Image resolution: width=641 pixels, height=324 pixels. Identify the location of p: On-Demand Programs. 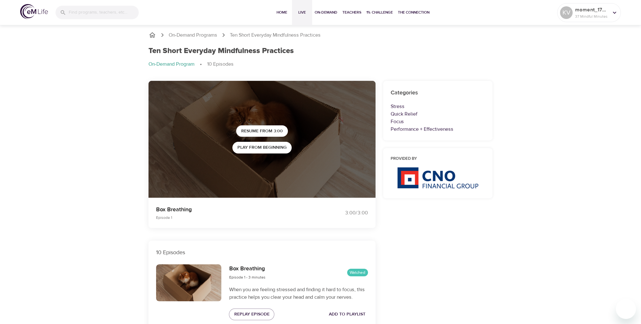
(193, 35).